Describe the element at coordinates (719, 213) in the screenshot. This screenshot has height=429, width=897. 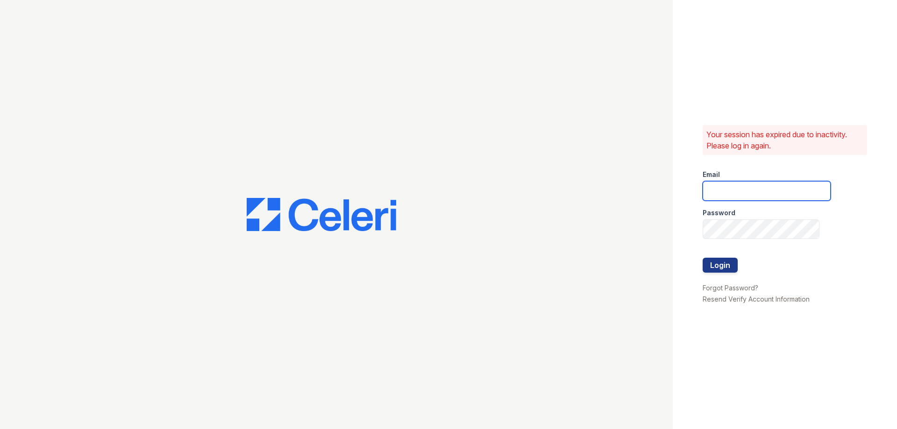
I see `label: Password` at that location.